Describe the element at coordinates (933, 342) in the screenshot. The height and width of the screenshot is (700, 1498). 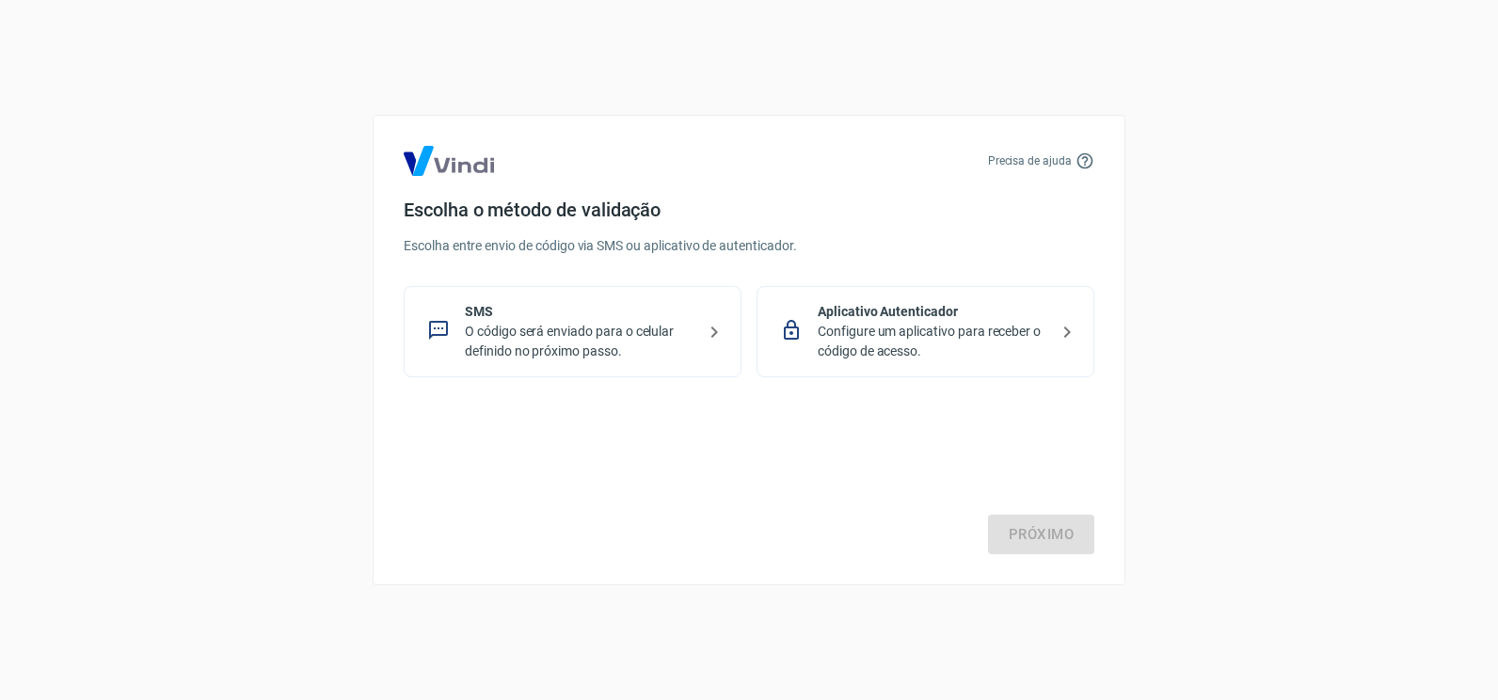
I see `p: Configure um aplicativo para receber o código de acesso.` at that location.